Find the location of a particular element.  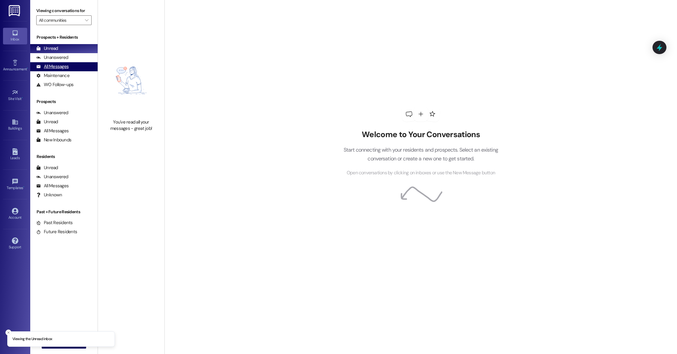

p: Start connecting with your residents and prospects. Select an existing conversation or create a n... is located at coordinates (420, 154).